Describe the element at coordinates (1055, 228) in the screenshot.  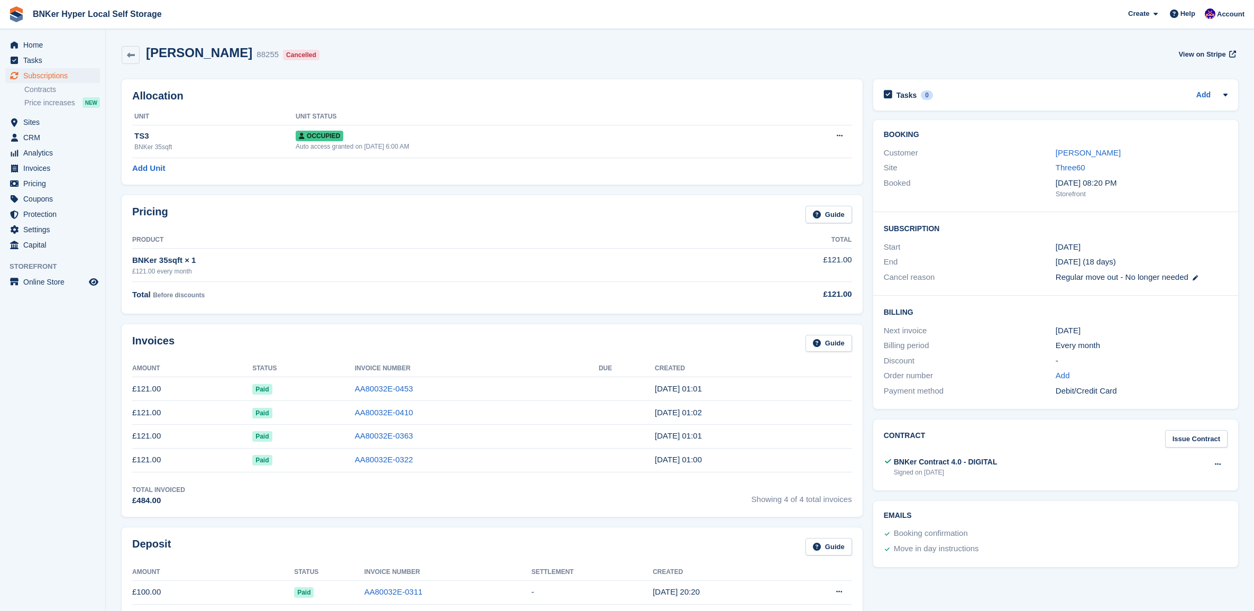
I see `h2: Subscription` at that location.